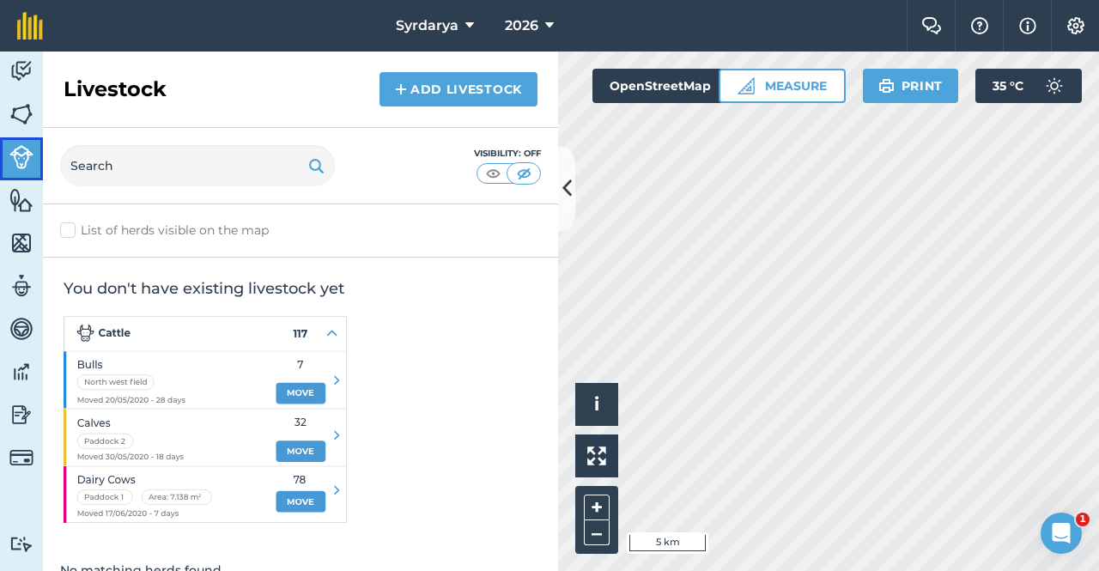 This screenshot has height=571, width=1099. Describe the element at coordinates (932, 26) in the screenshot. I see `img: Two speech bubbles overlapping with the left bubble in the forefront` at that location.